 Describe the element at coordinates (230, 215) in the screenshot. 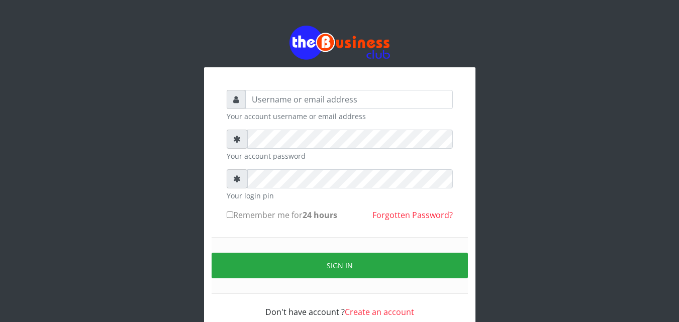

I see `input: Remember me for24 hours` at that location.